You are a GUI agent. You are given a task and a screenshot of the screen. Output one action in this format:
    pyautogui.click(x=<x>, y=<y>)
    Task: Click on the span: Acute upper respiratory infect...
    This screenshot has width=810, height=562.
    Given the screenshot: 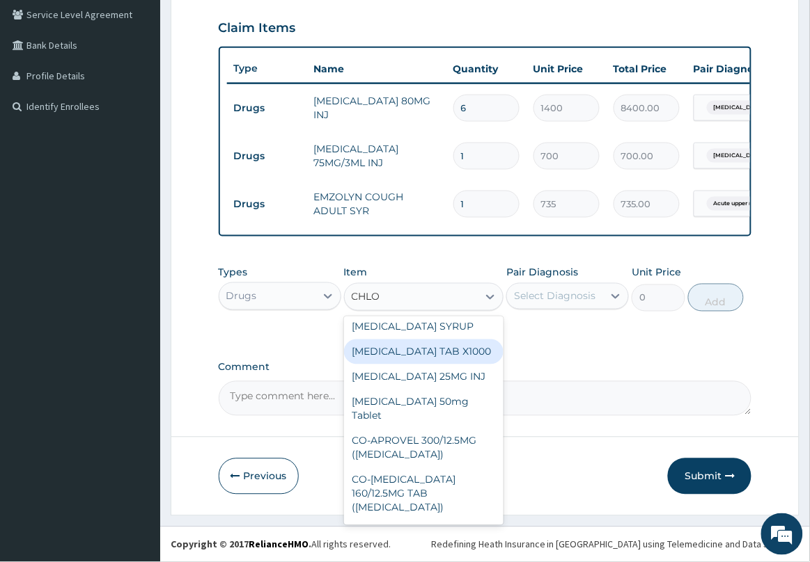 What is the action you would take?
    pyautogui.click(x=757, y=204)
    